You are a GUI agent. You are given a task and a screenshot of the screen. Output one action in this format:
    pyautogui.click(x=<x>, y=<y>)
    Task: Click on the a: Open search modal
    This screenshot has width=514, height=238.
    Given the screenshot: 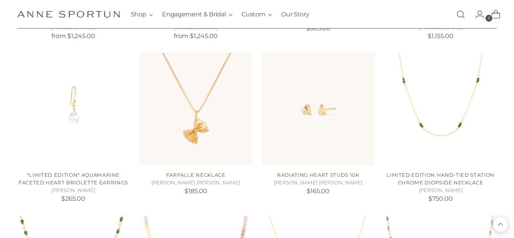 What is the action you would take?
    pyautogui.click(x=461, y=14)
    